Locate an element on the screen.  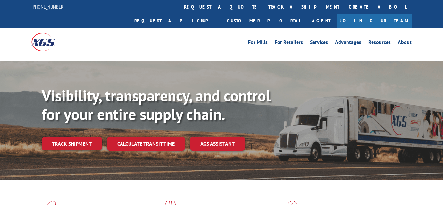
a: XGS ASSISTANT is located at coordinates (217, 143).